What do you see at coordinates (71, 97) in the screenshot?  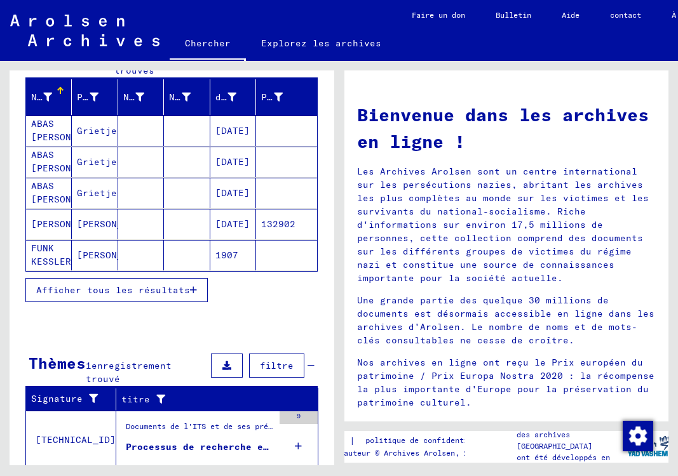 I see `font: Nom de famille` at bounding box center [71, 97].